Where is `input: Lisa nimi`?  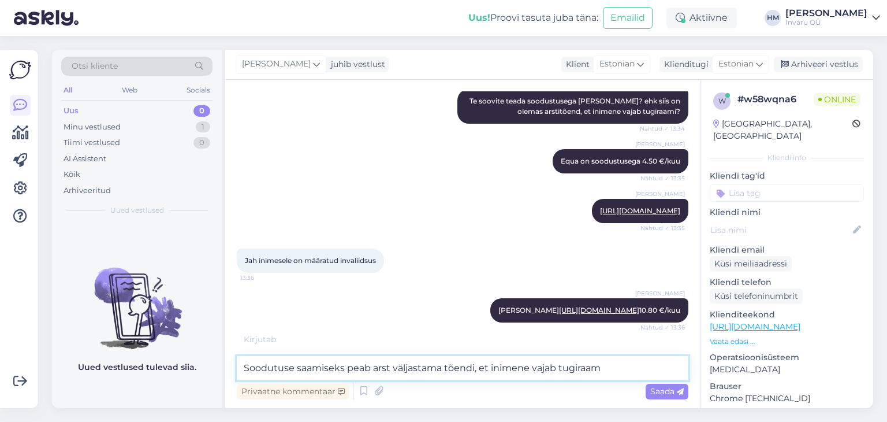
input: Lisa nimi is located at coordinates (780, 230).